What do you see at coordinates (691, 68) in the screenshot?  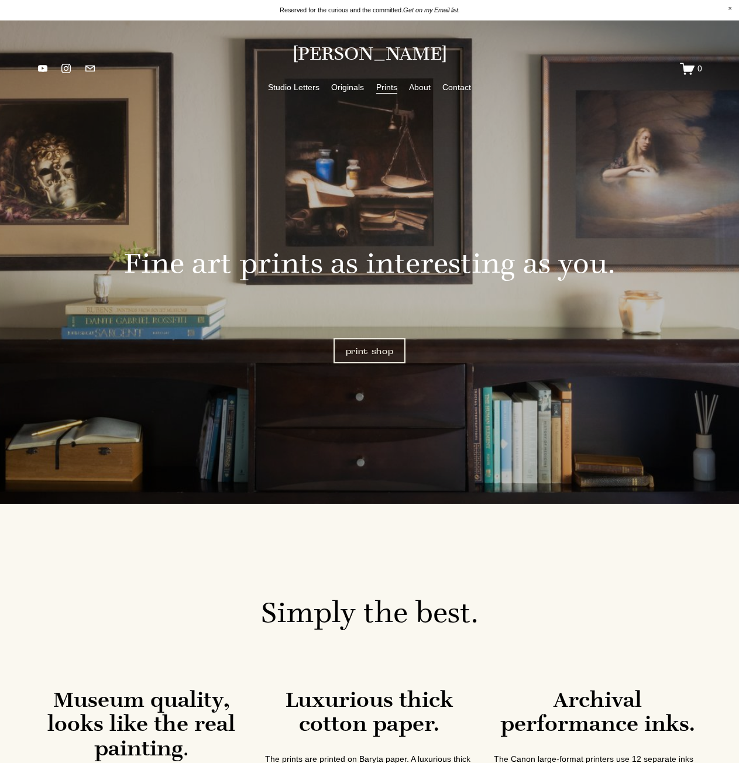 I see `a: 0 items in cart` at bounding box center [691, 68].